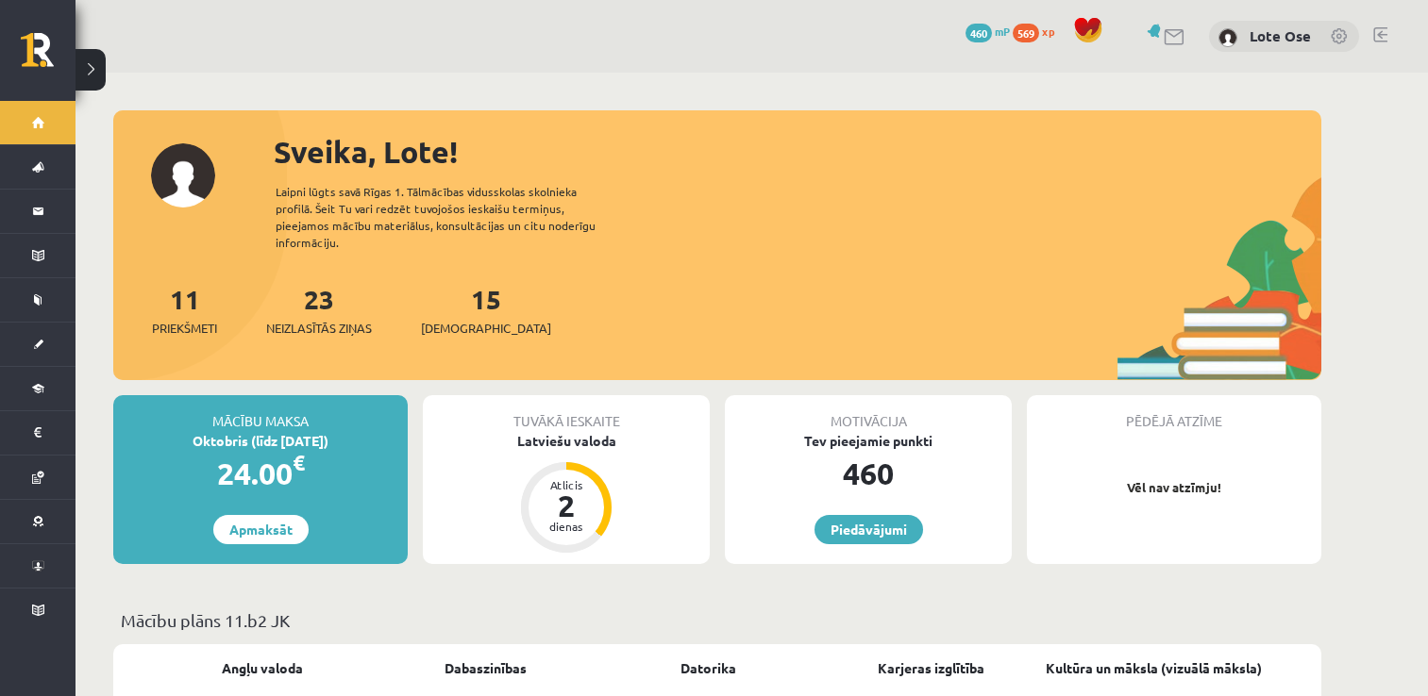 This screenshot has height=696, width=1428. What do you see at coordinates (1002, 31) in the screenshot?
I see `span: mP` at bounding box center [1002, 31].